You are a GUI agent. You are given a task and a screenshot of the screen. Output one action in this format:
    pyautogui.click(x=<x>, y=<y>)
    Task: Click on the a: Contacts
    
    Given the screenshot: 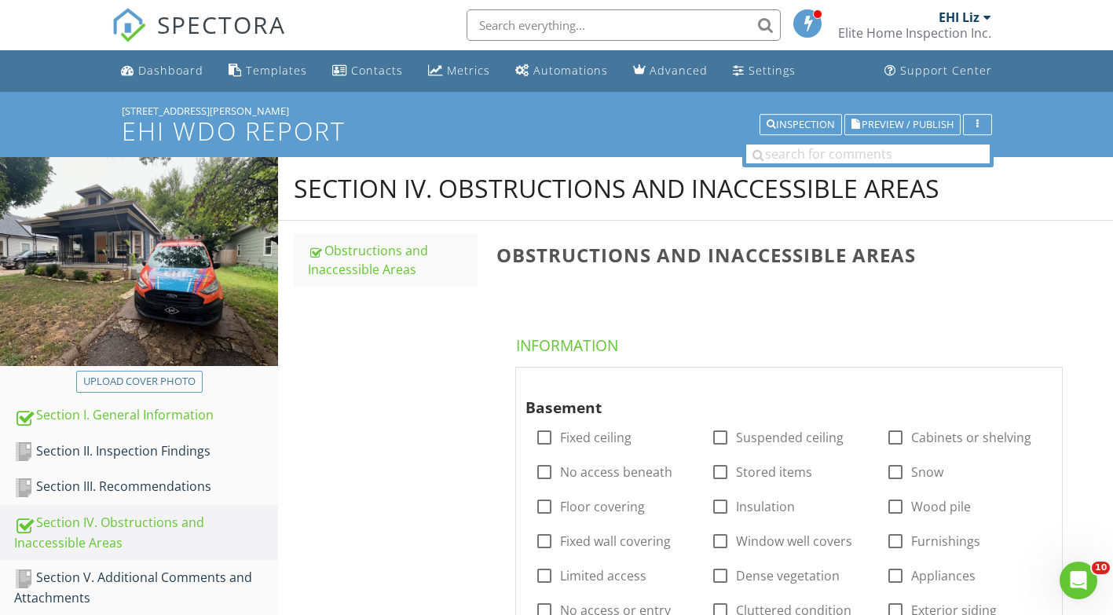 What is the action you would take?
    pyautogui.click(x=367, y=71)
    